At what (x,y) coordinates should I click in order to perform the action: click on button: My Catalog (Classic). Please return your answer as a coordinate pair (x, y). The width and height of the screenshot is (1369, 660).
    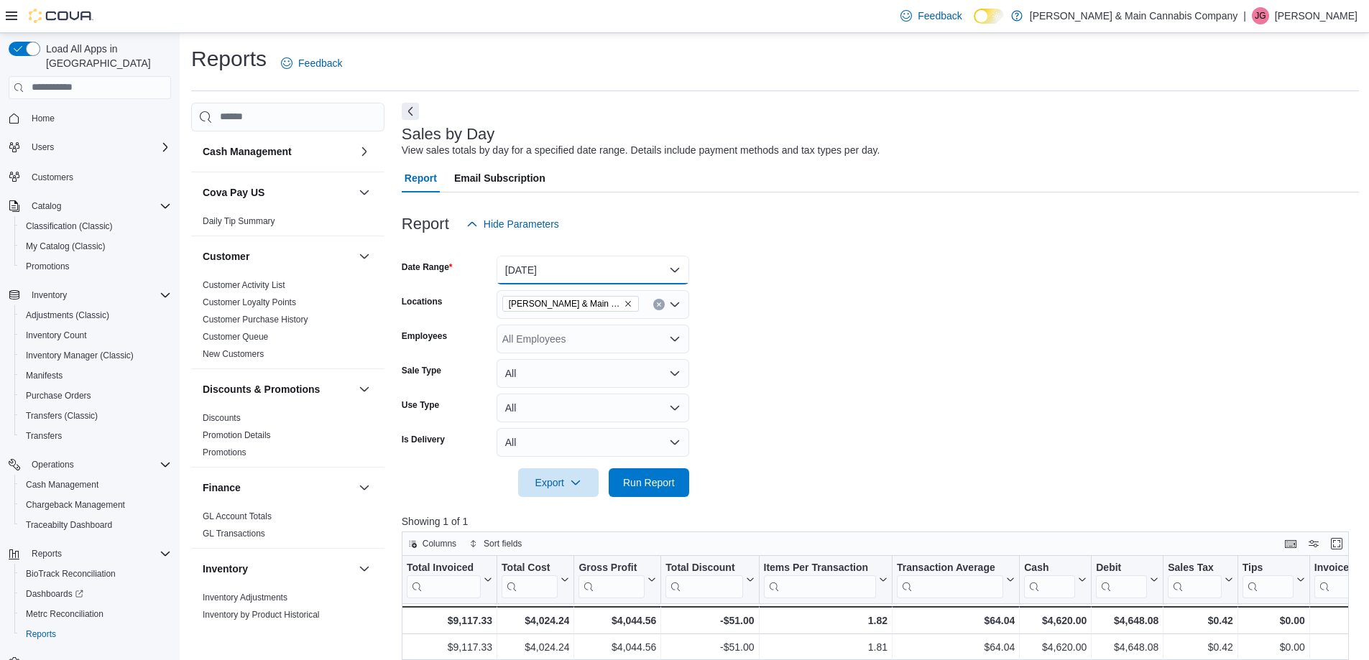
    Looking at the image, I should click on (96, 246).